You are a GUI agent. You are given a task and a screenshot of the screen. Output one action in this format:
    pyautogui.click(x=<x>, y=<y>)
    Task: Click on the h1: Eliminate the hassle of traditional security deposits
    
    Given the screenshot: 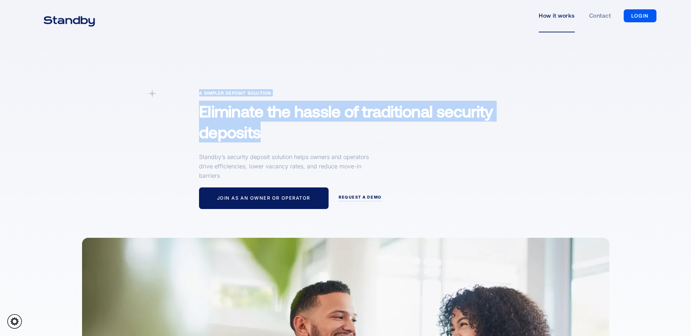 What is the action you would take?
    pyautogui.click(x=368, y=121)
    